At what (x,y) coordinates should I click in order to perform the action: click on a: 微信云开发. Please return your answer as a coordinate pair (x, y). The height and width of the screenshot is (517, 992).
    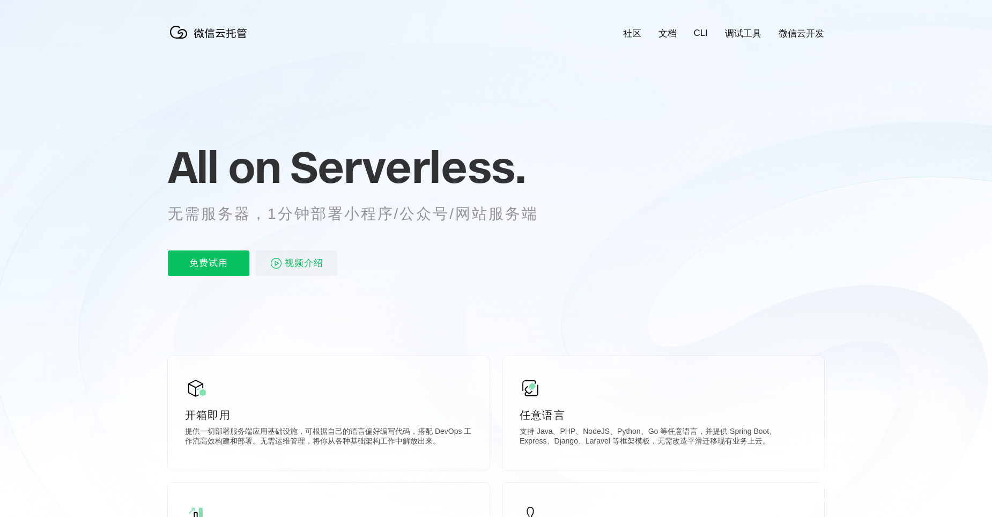
    Looking at the image, I should click on (801, 33).